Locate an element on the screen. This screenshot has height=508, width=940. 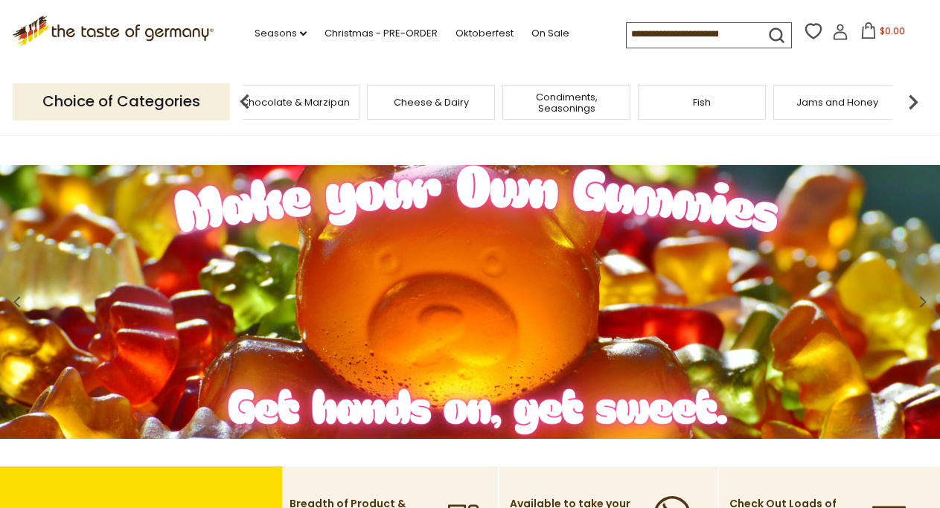
a: Oktoberfest is located at coordinates (484, 33).